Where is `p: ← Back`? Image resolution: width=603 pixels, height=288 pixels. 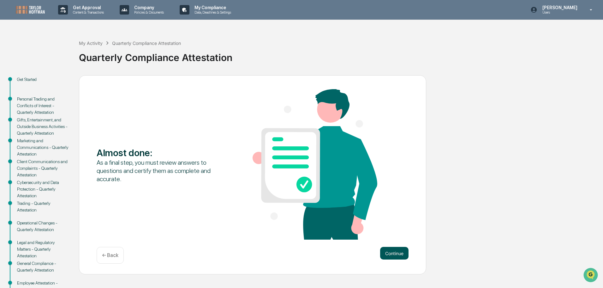
p: ← Back is located at coordinates (110, 255).